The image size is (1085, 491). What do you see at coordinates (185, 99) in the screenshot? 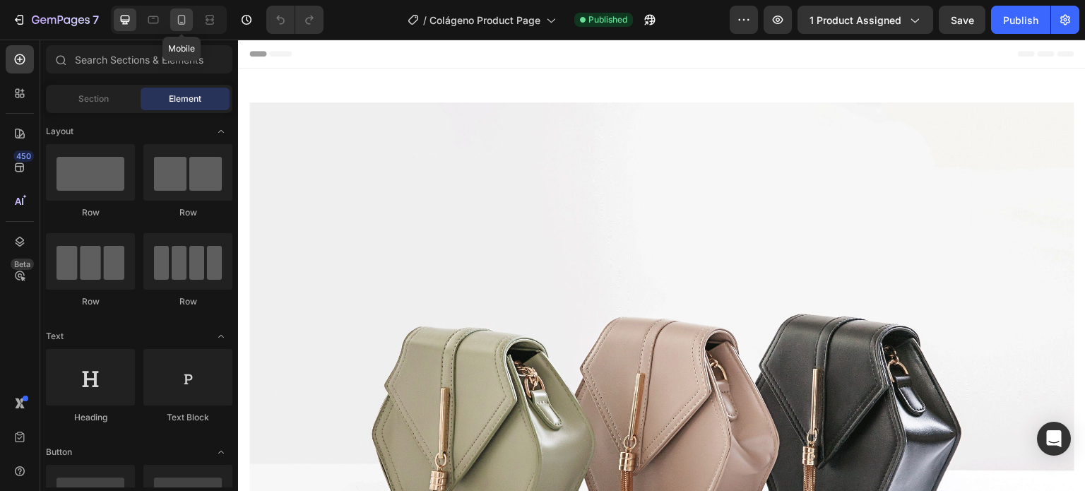
I see `span: Element` at bounding box center [185, 99].